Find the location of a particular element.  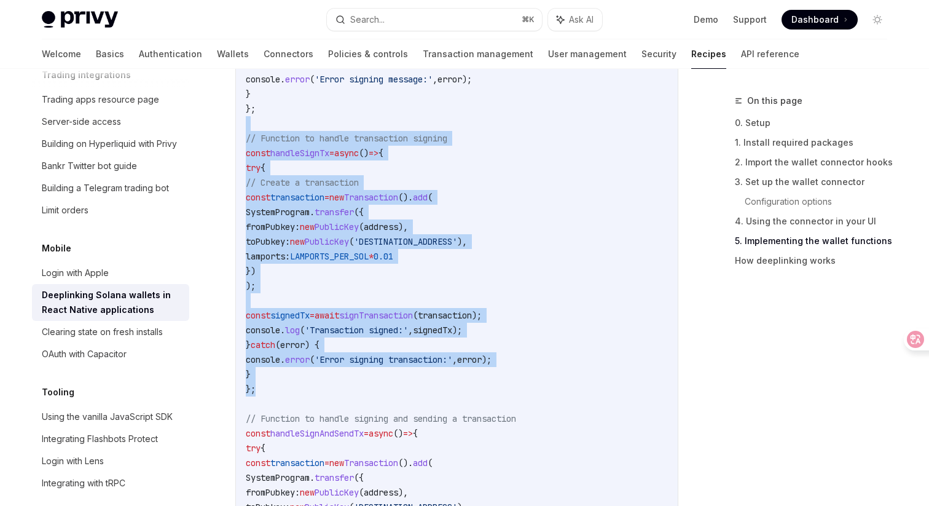

span: Transaction is located at coordinates (371, 197).